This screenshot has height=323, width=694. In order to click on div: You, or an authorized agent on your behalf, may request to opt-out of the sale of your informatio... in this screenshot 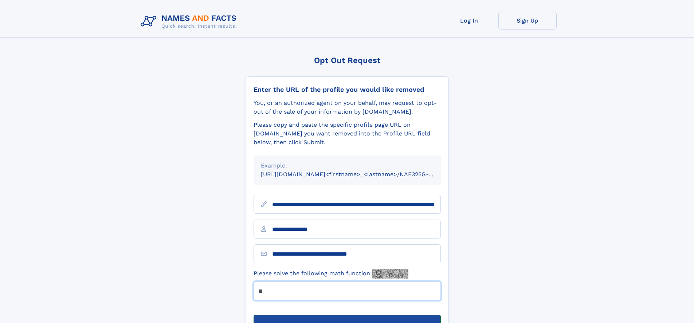, I will do `click(347, 108)`.